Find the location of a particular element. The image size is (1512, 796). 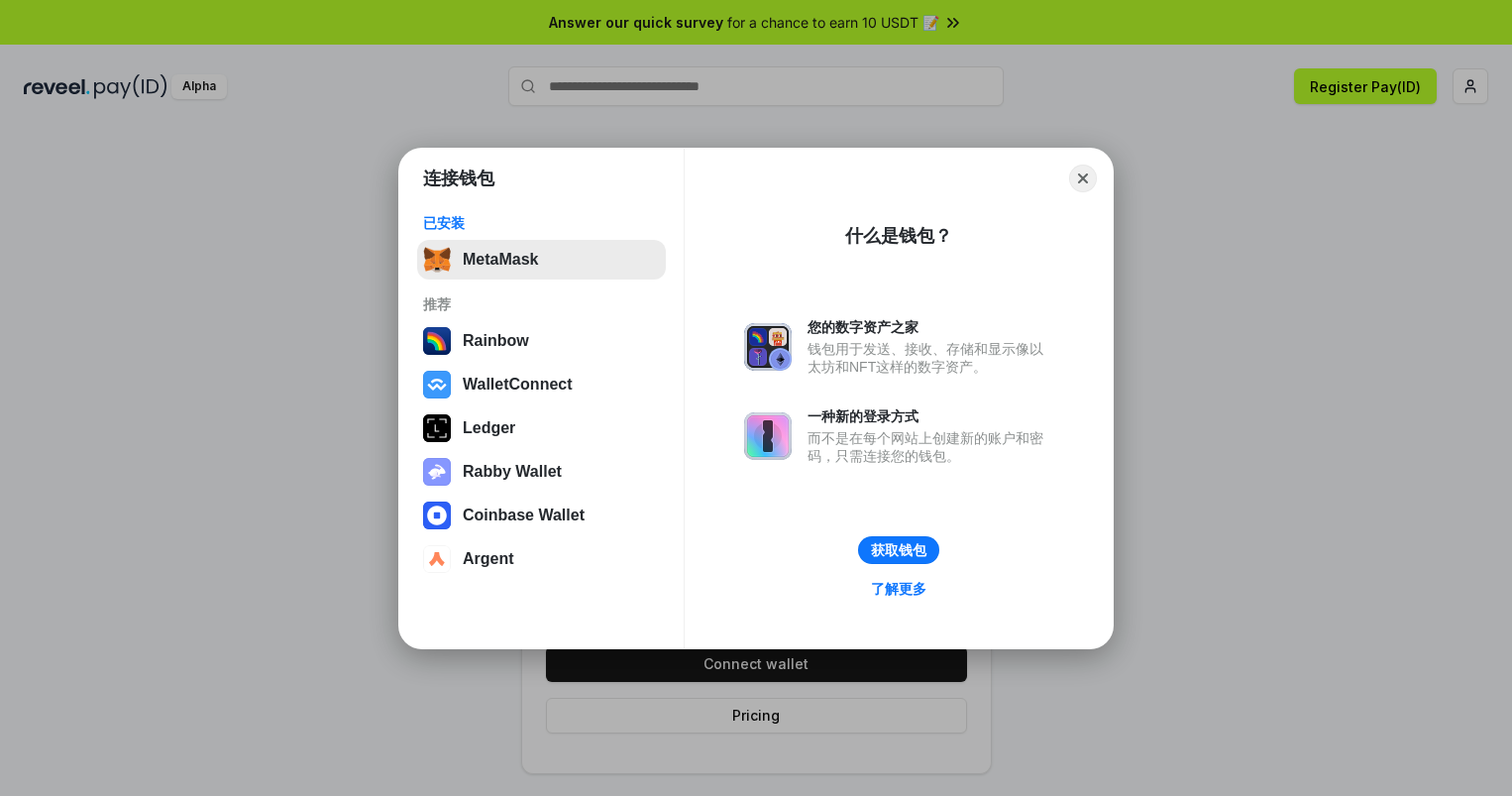

div: 获取钱包 is located at coordinates (898, 550).